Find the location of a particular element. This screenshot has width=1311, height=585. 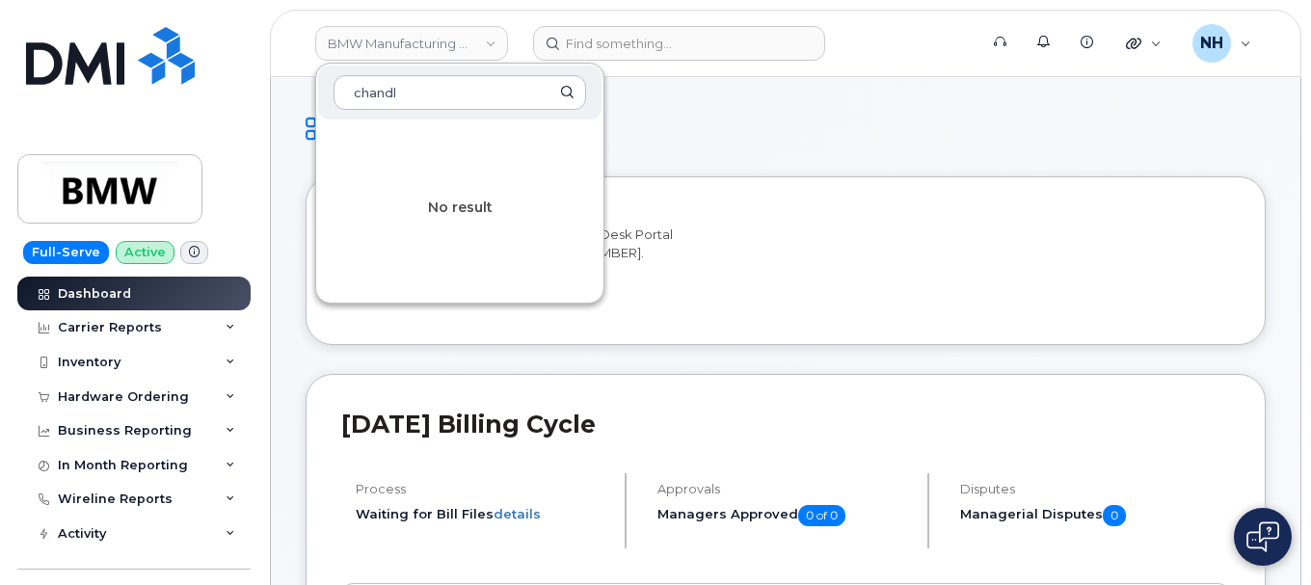

h5: Managerial Disputes is located at coordinates (1095, 516).